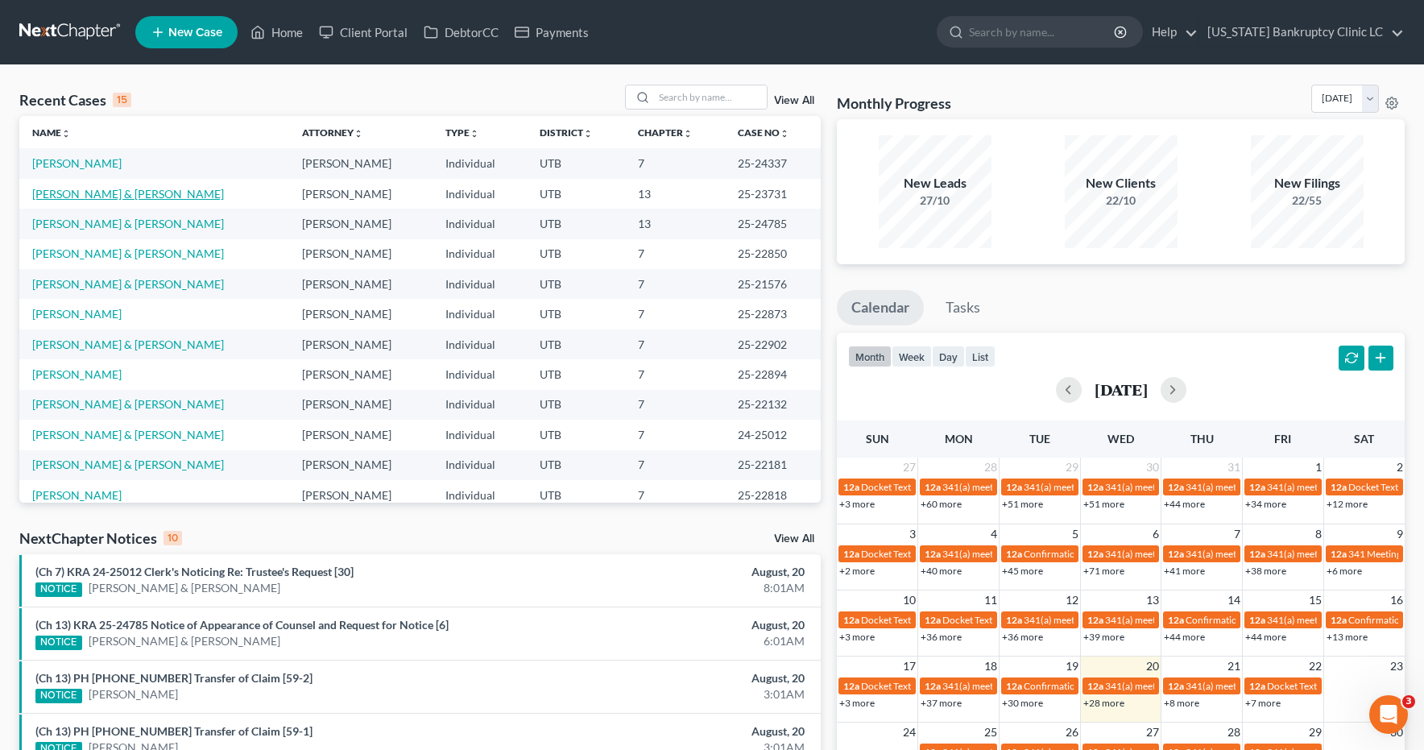  What do you see at coordinates (194, 571) in the screenshot?
I see `a: (Ch 7) KRA 24-25012 Clerk's Noticing Re: Trustee's Request [30]` at bounding box center [194, 571].